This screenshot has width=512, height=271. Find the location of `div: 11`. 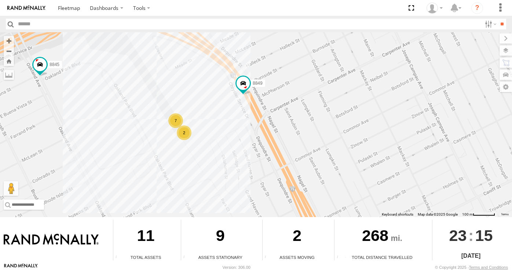

div: 11 is located at coordinates (146, 237).